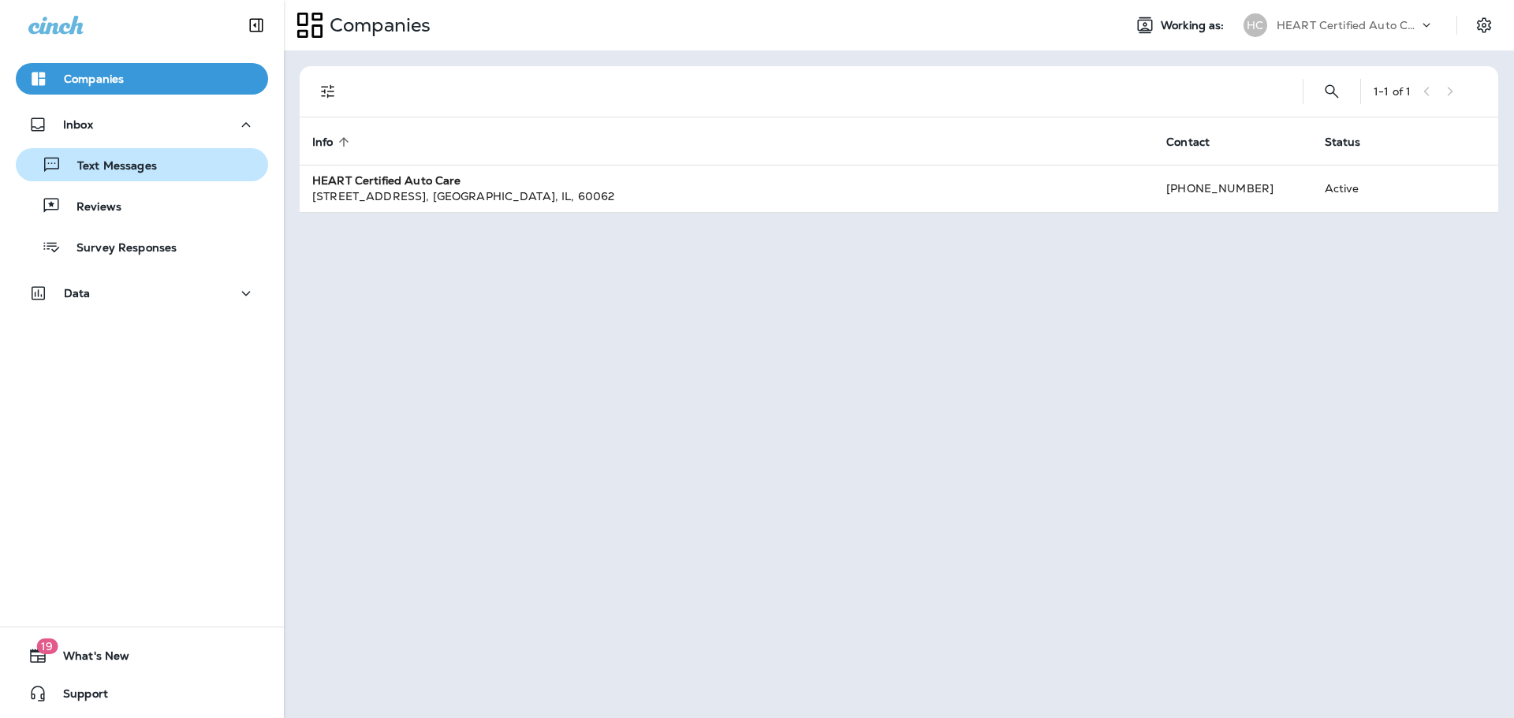 The height and width of the screenshot is (718, 1514). What do you see at coordinates (1332, 91) in the screenshot?
I see `button: Search Companies` at bounding box center [1332, 91].